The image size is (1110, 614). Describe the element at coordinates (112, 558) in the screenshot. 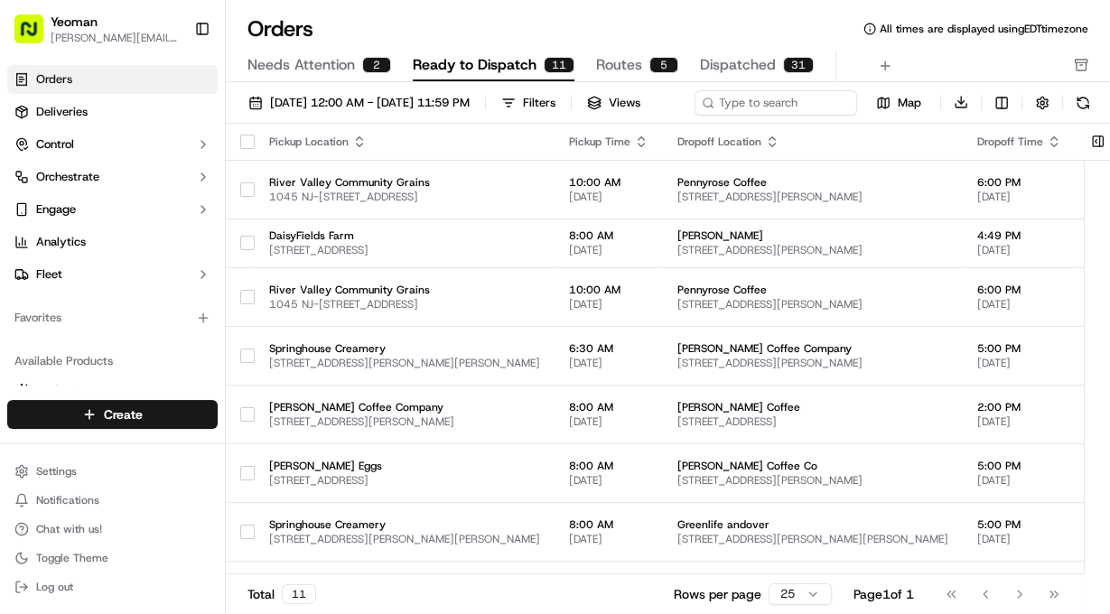

I see `button: Toggle Theme` at that location.